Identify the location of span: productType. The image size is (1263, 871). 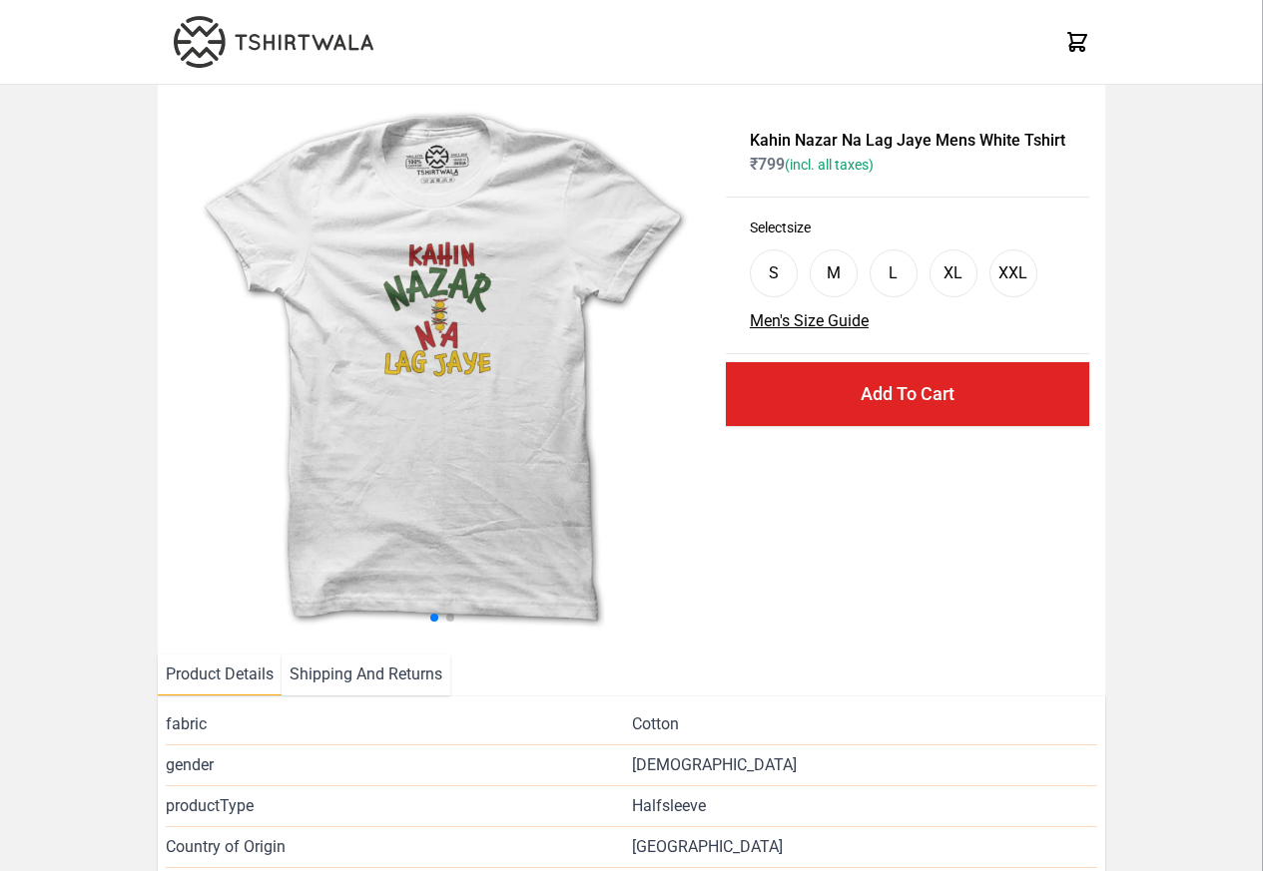
(398, 806).